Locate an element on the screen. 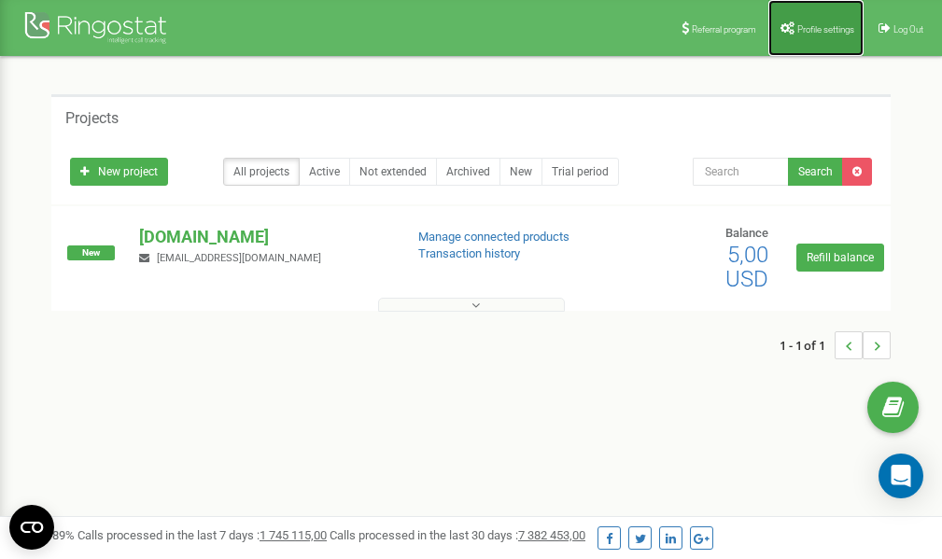 Image resolution: width=942 pixels, height=559 pixels. span: Calls processed in the last 30 days : is located at coordinates (457, 535).